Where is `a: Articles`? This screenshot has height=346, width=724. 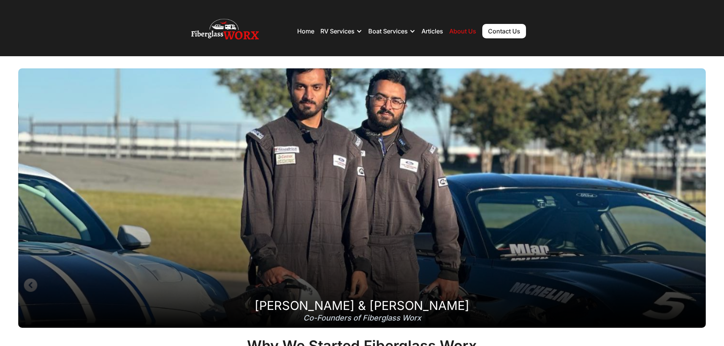 a: Articles is located at coordinates (432, 31).